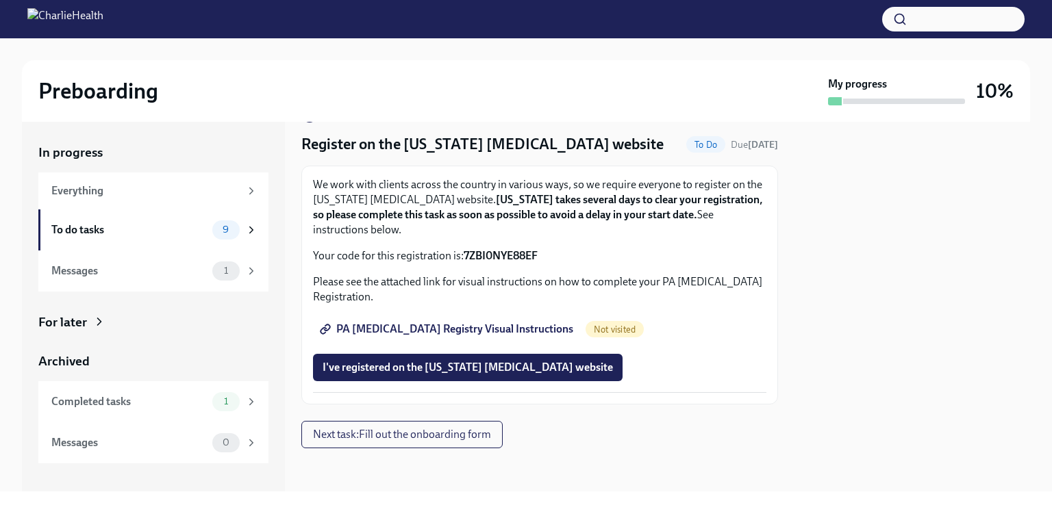 This screenshot has width=1052, height=505. Describe the element at coordinates (994, 91) in the screenshot. I see `h3: 10%` at that location.